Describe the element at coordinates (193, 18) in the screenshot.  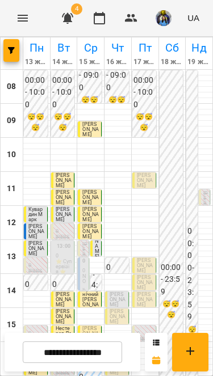
I see `span: UA` at that location.